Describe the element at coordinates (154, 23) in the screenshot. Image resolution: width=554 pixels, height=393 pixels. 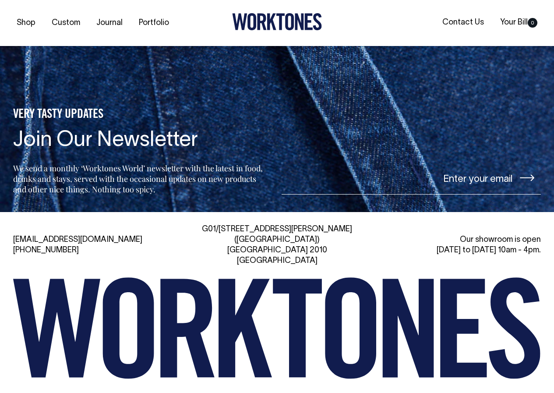
I see `a: Portfolio` at that location.